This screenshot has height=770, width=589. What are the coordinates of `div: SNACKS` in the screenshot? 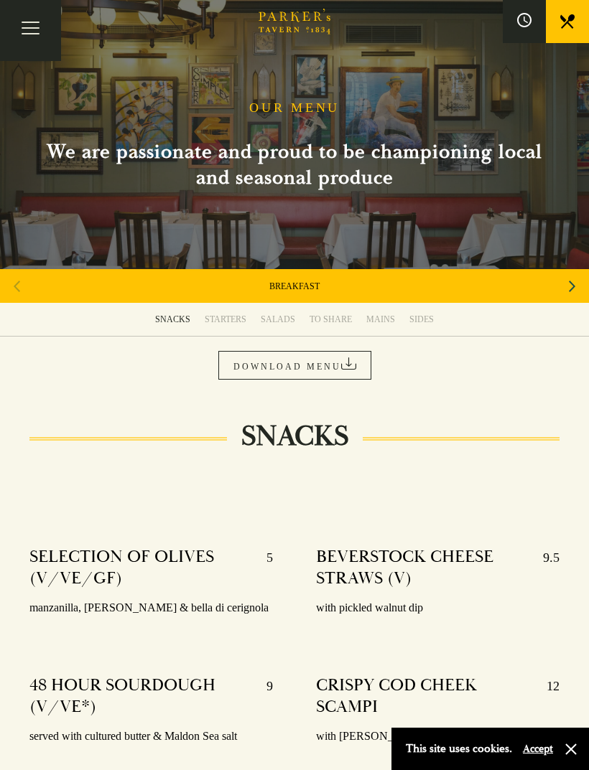 It's located at (172, 320).